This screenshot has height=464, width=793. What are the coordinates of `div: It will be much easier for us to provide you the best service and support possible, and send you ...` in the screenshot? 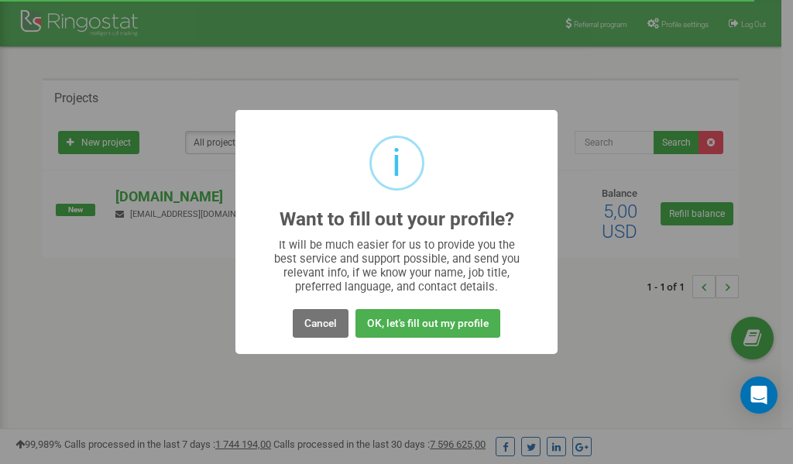 It's located at (396, 265).